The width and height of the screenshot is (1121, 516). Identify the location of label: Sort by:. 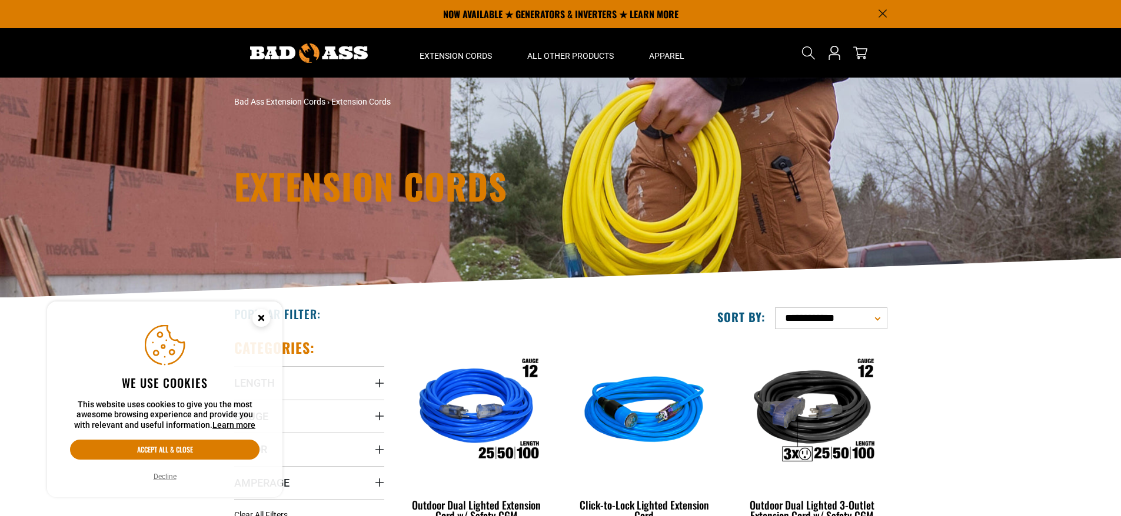
(741, 317).